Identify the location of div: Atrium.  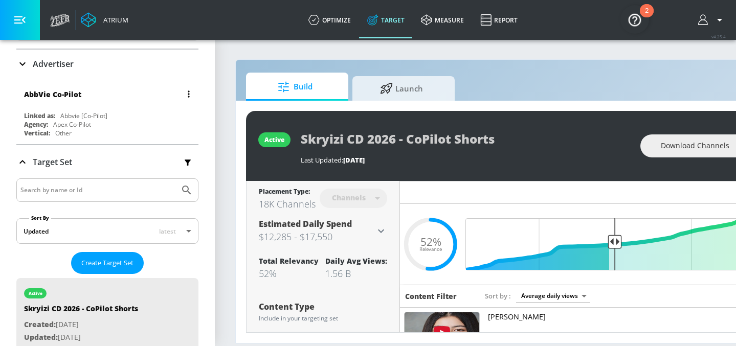
(114, 20).